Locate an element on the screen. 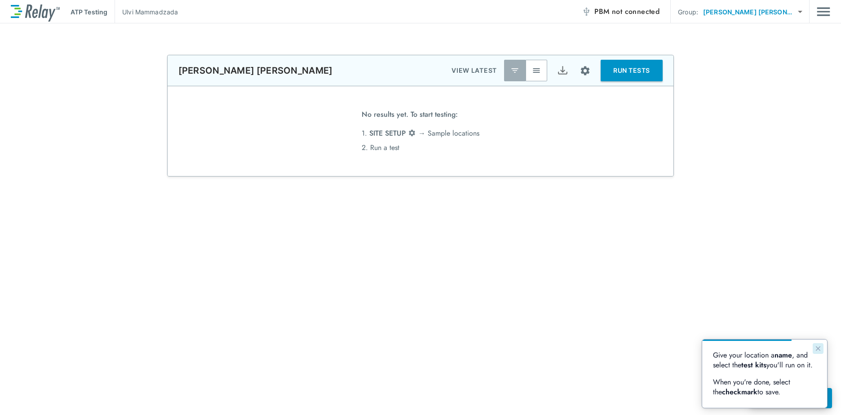  button: PBM not connected is located at coordinates (620, 12).